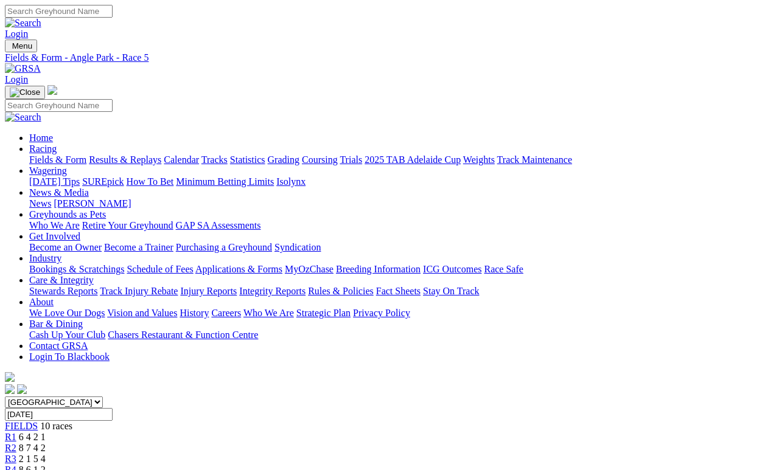 The height and width of the screenshot is (470, 779). Describe the element at coordinates (103, 181) in the screenshot. I see `a: SUREpick` at that location.